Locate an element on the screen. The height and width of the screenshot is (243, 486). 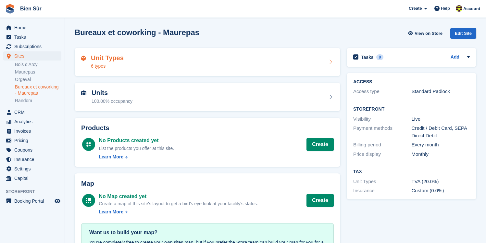
a: Random is located at coordinates (38, 100).